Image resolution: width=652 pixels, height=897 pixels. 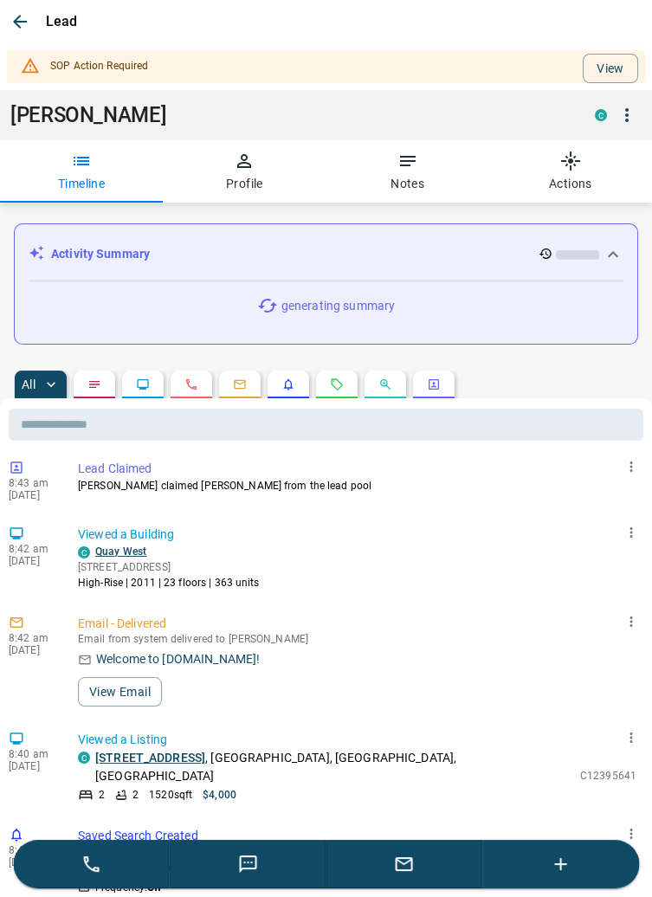 I want to click on svg: Listing Alerts, so click(x=288, y=384).